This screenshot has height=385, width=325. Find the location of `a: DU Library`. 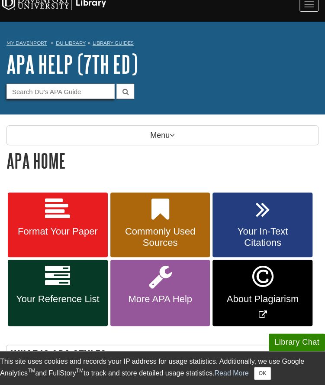

a: DU Library is located at coordinates (71, 43).